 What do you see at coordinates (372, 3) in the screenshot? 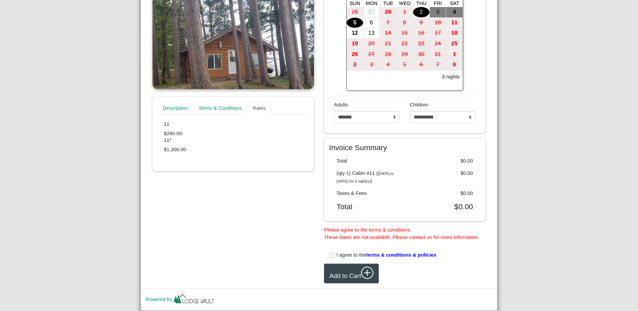
I see `span: Mon` at bounding box center [372, 3].